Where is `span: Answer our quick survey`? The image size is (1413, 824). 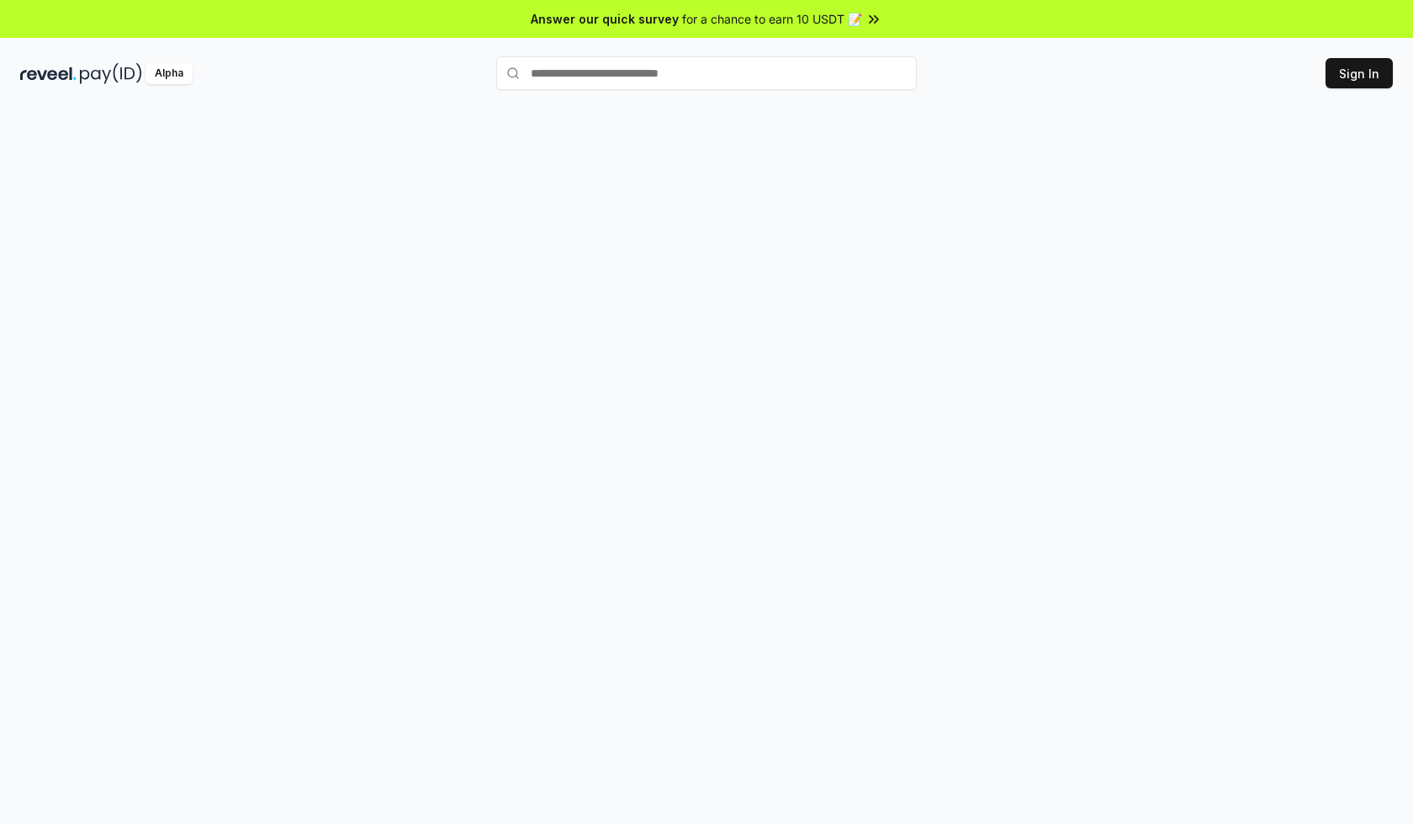
span: Answer our quick survey is located at coordinates (605, 19).